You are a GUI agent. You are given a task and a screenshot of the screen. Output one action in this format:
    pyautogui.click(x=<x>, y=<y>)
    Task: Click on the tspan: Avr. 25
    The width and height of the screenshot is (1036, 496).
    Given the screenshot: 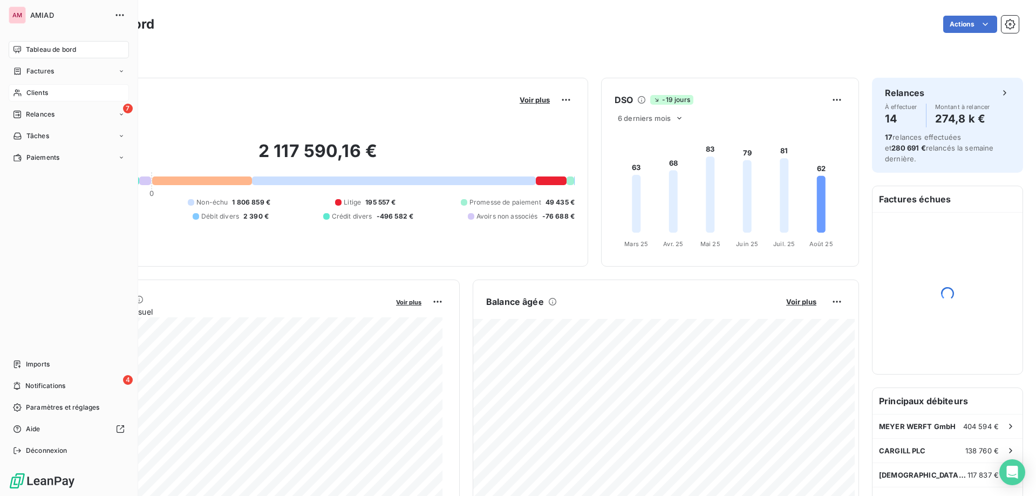 What is the action you would take?
    pyautogui.click(x=673, y=244)
    